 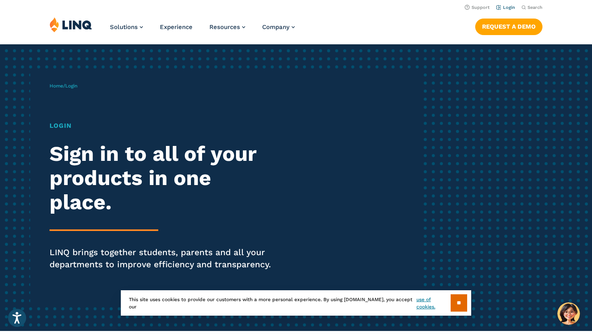 I want to click on span: Solutions, so click(x=124, y=27).